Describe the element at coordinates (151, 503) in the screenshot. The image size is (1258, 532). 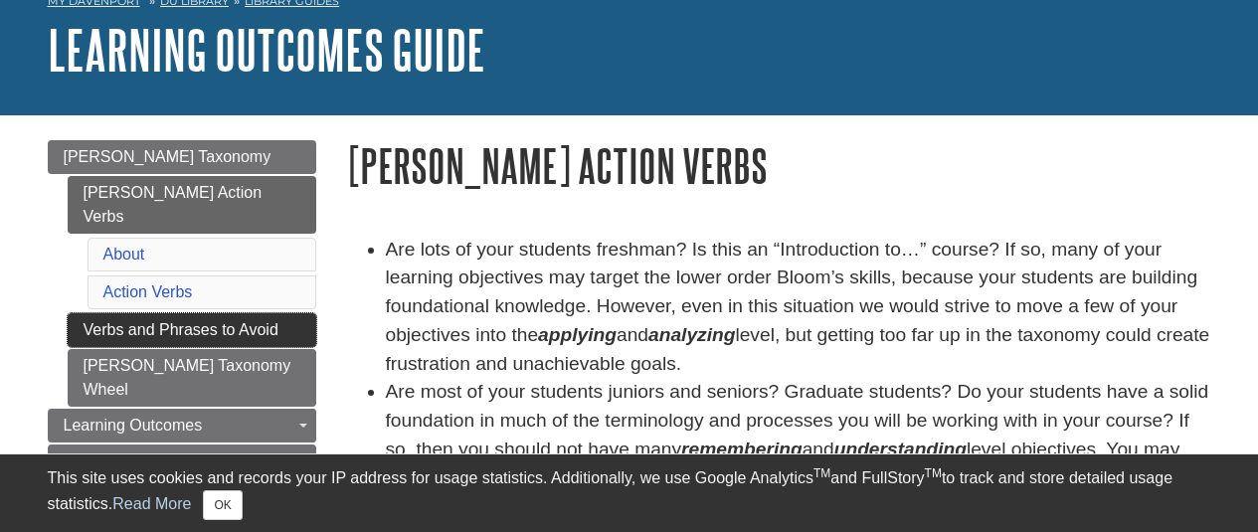
I see `a: Read More` at that location.